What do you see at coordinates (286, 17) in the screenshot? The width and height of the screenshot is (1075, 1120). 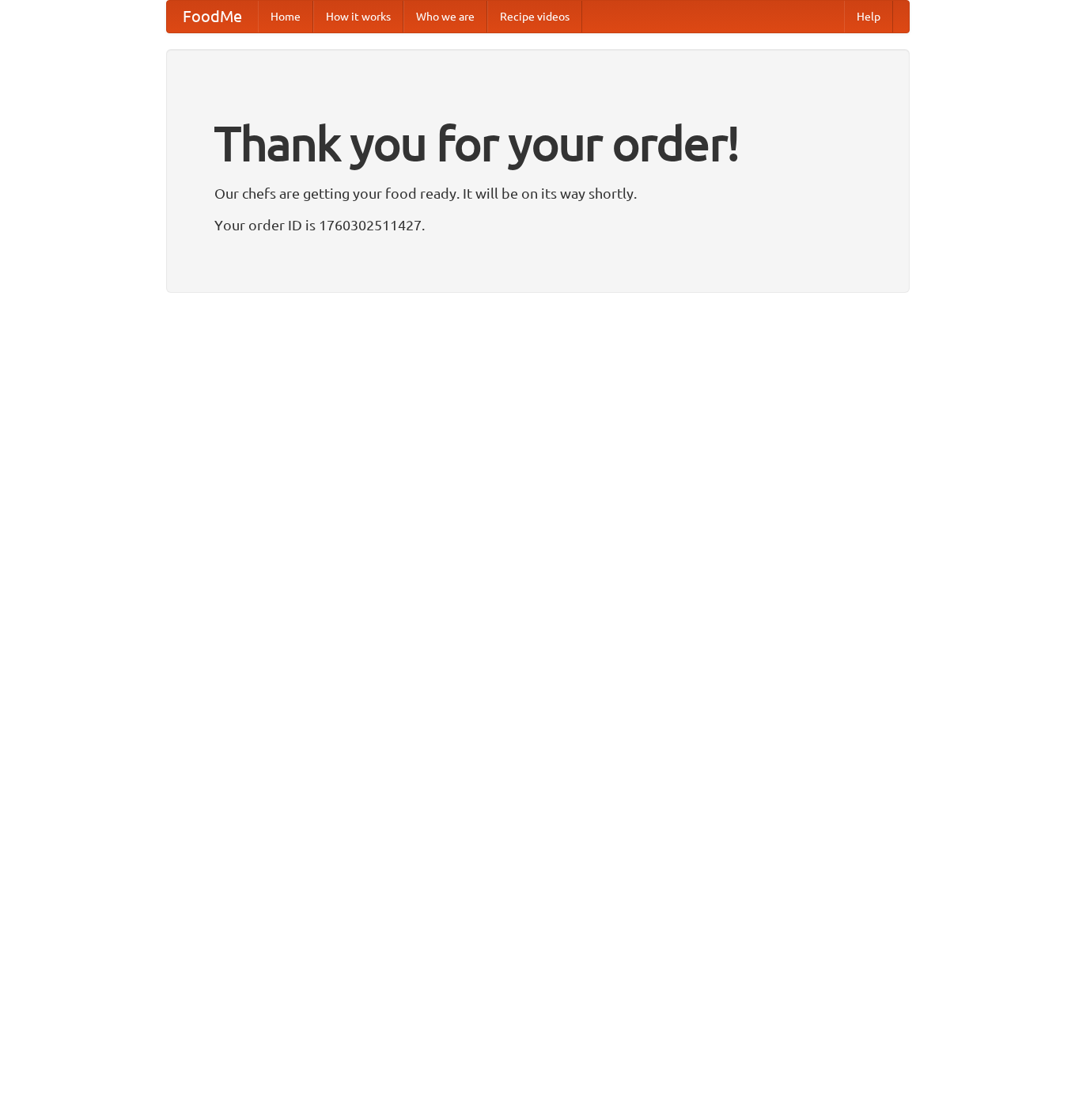 I see `a: Home` at bounding box center [286, 17].